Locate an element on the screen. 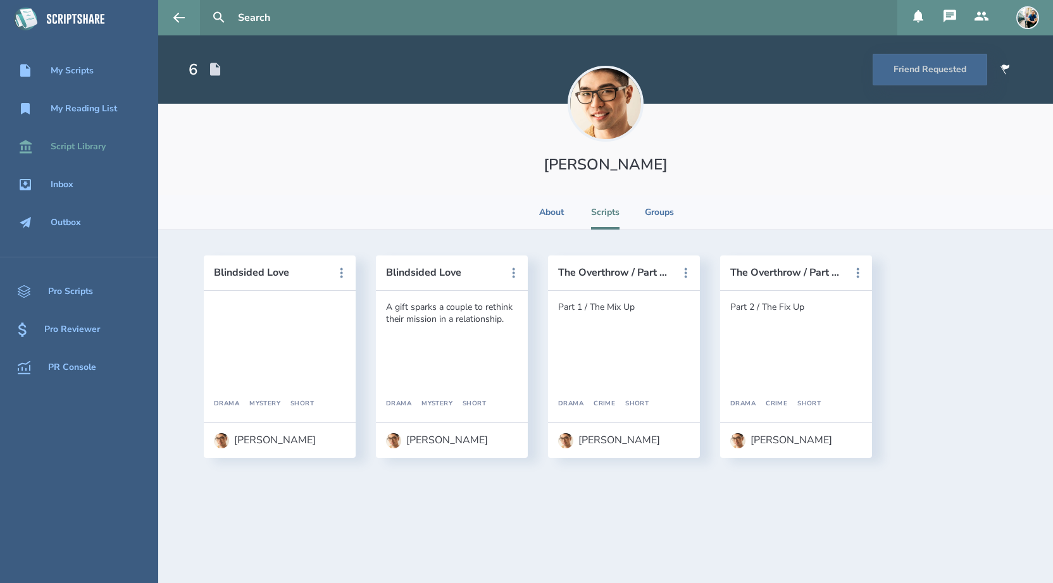 This screenshot has width=1053, height=583. div: Total Scripts is located at coordinates (206, 70).